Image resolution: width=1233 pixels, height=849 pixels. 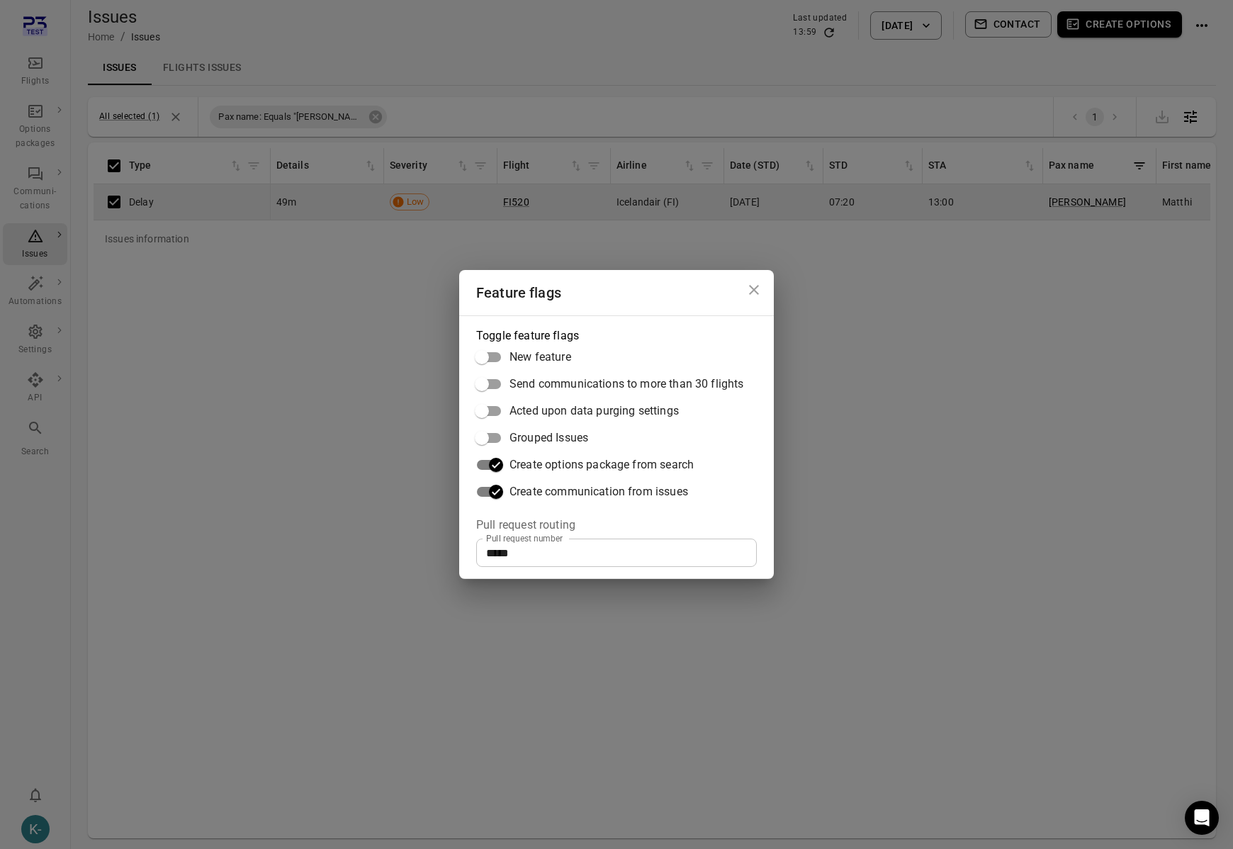 What do you see at coordinates (617, 293) in the screenshot?
I see `h2: Feature flags` at bounding box center [617, 293].